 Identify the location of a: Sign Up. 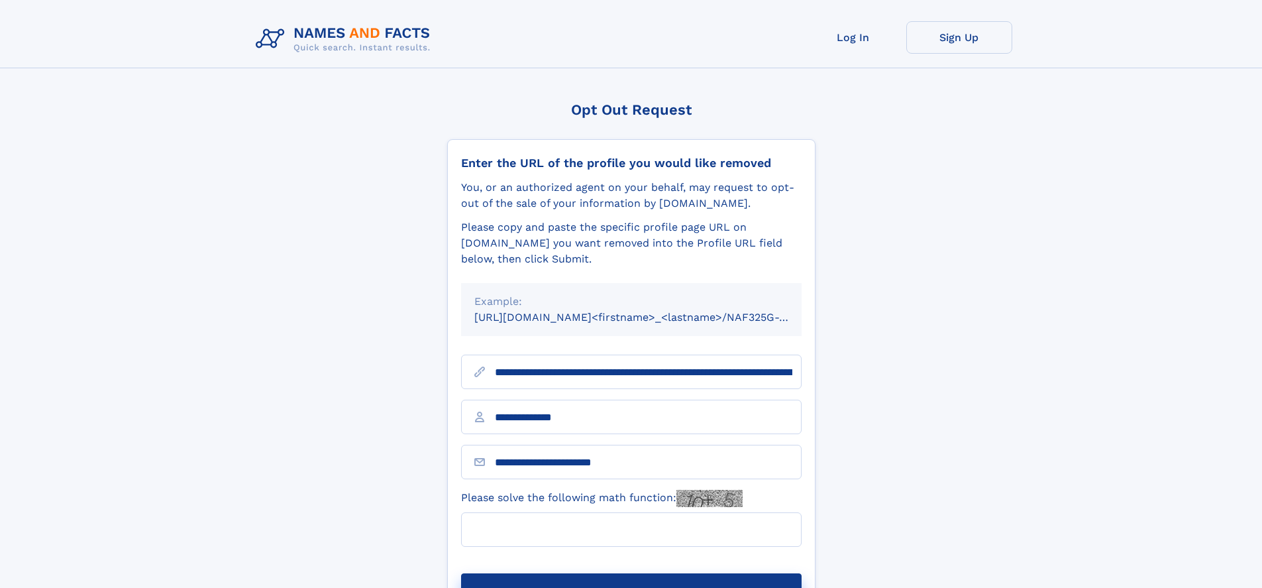
(959, 37).